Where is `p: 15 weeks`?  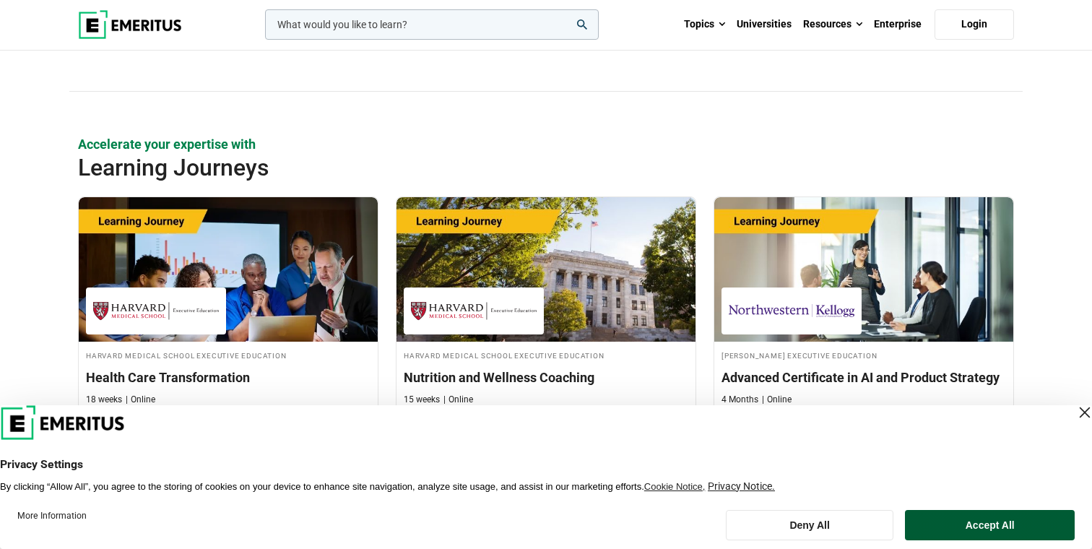
p: 15 weeks is located at coordinates (422, 399).